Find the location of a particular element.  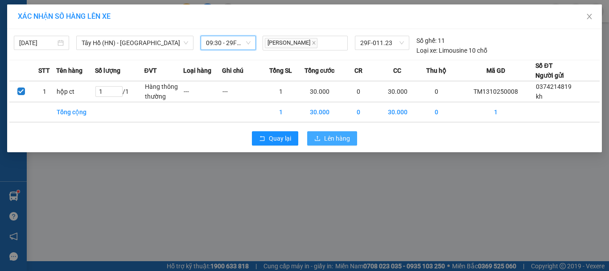

span: kh is located at coordinates (539, 96).